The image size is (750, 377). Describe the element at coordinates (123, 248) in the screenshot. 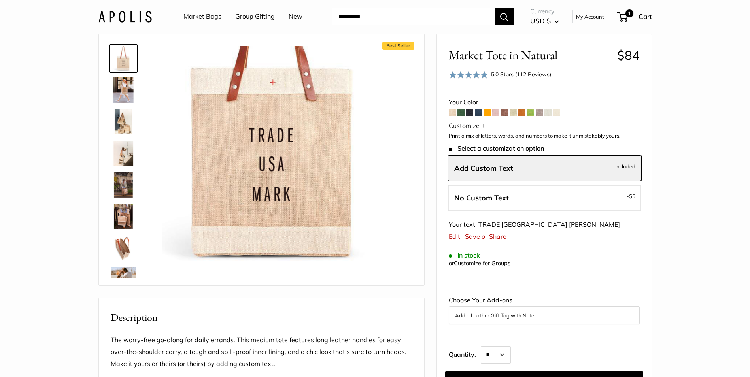

I see `img: description_Water resistant inner liner.` at that location.